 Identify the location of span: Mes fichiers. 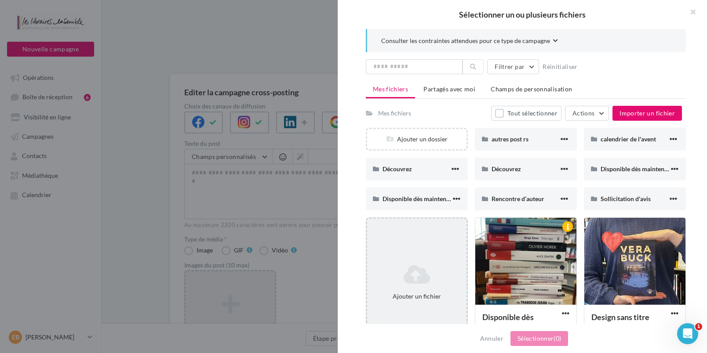
(390, 89).